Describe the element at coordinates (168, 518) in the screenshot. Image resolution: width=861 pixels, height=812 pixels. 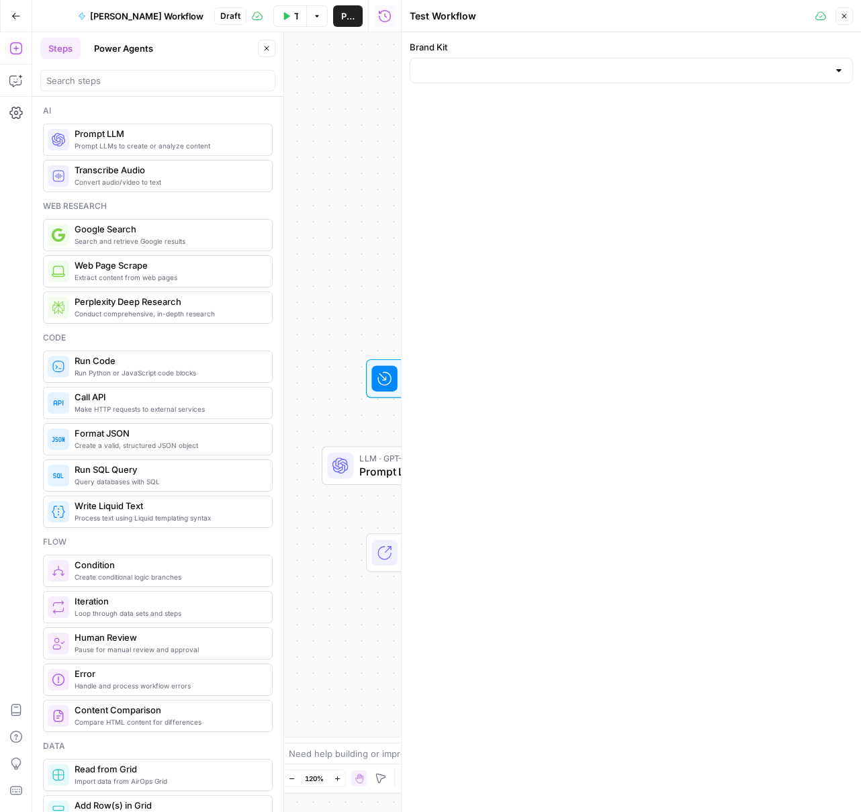
I see `span: Process text using Liquid templating syntax` at that location.